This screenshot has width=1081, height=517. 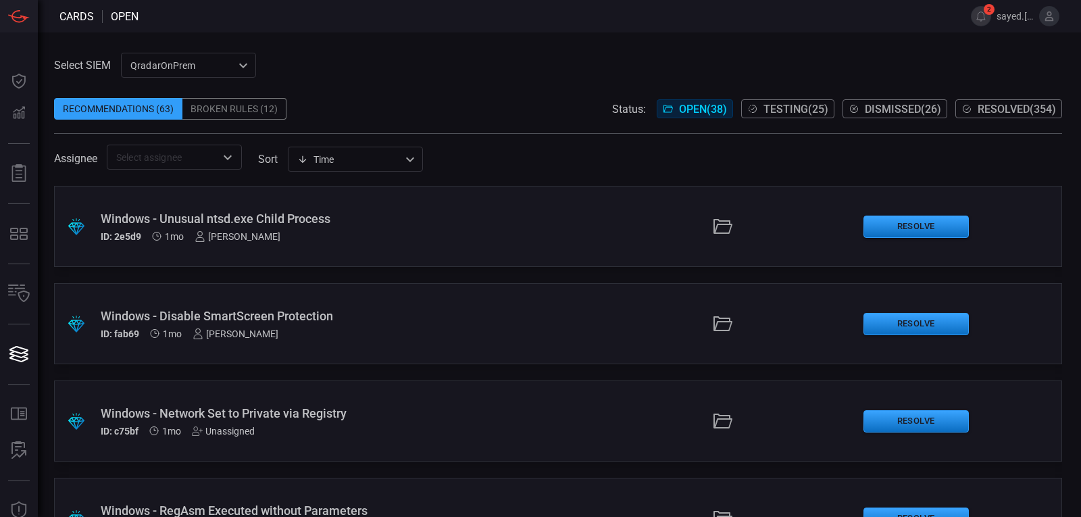 What do you see at coordinates (694, 109) in the screenshot?
I see `button: Open(38)` at bounding box center [694, 109].